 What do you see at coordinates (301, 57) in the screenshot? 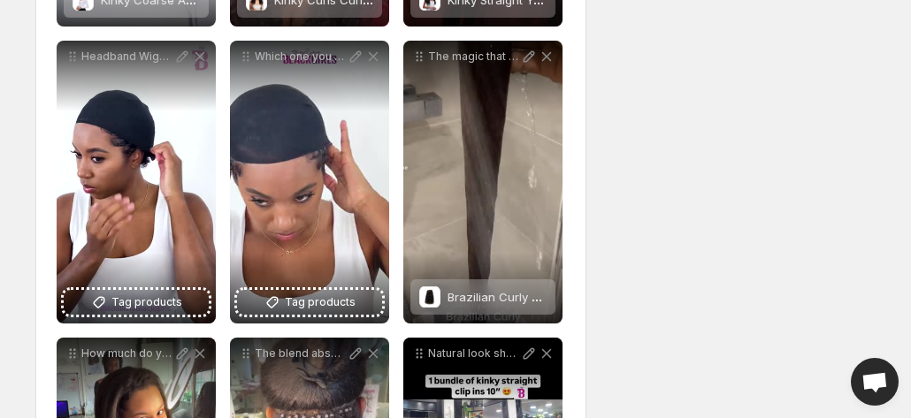
I see `p: Which one you rocking 1 2 3 or 4 Shop headband wigs now and use codemotherdays for 10 off Treat y...` at bounding box center [301, 57].